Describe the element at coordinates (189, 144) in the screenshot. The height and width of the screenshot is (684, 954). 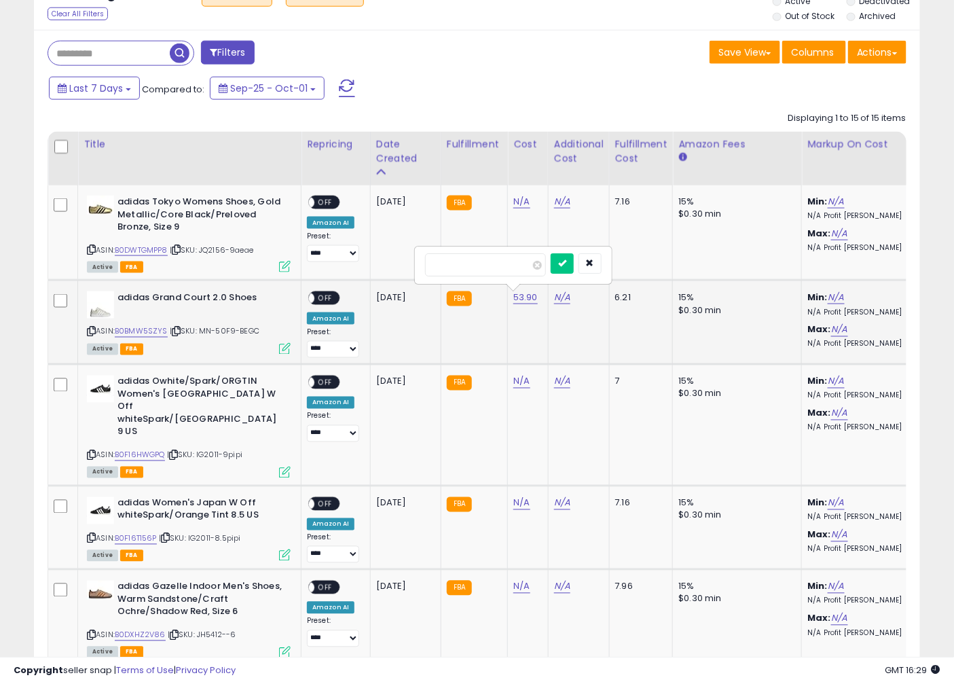
I see `div: Title` at that location.